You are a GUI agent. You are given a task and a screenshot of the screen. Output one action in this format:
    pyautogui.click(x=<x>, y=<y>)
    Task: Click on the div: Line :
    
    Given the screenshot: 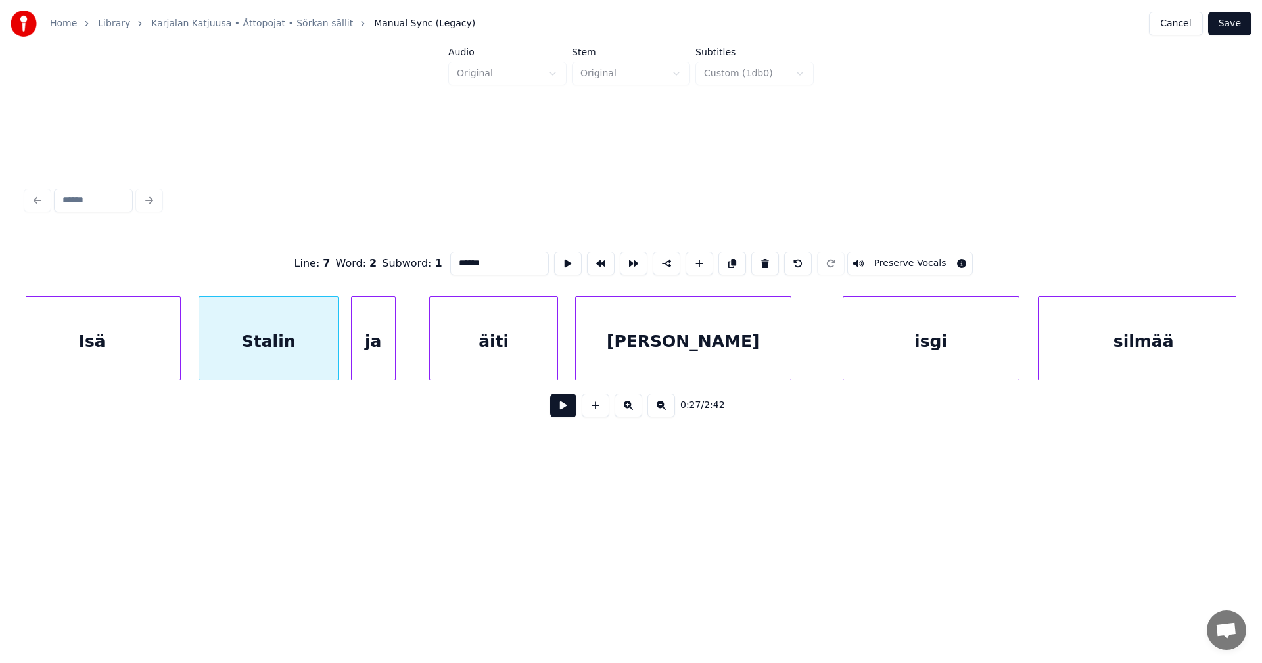 What is the action you would take?
    pyautogui.click(x=312, y=264)
    